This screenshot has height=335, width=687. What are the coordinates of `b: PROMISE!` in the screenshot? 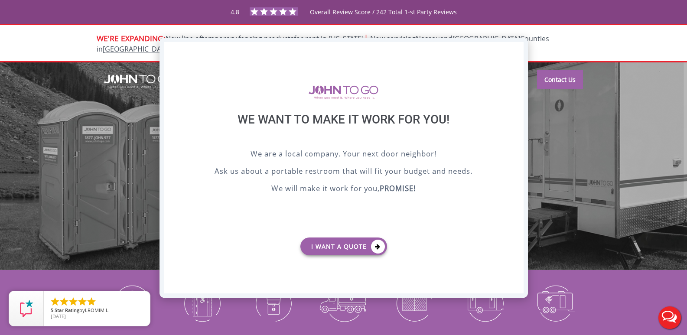 It's located at (398, 188).